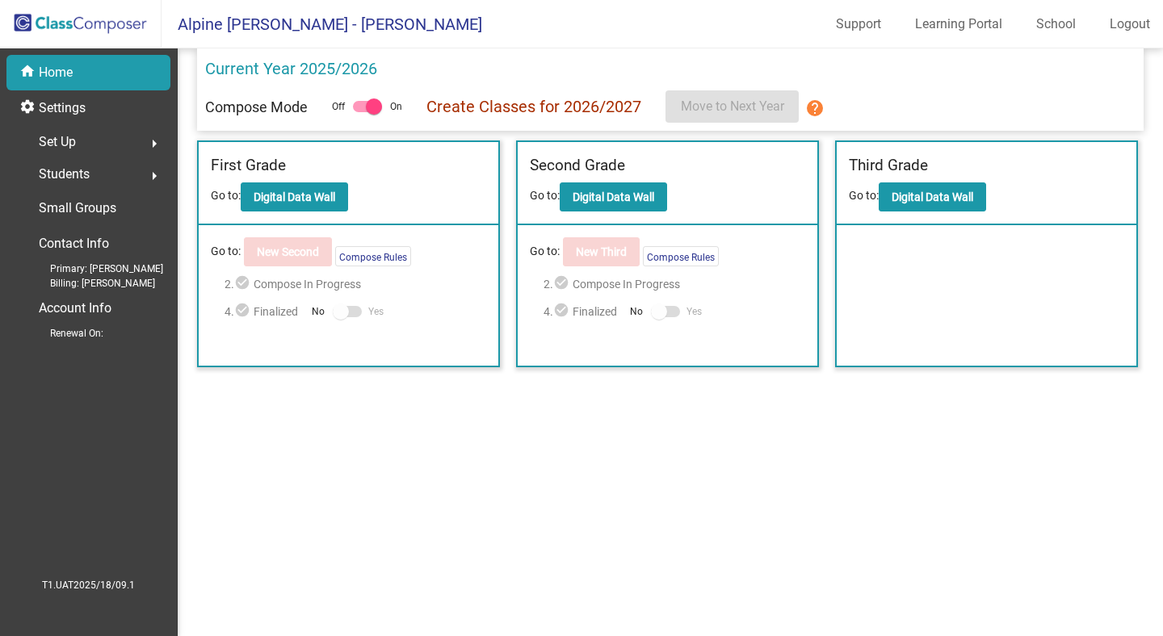  I want to click on p: Account Info, so click(75, 308).